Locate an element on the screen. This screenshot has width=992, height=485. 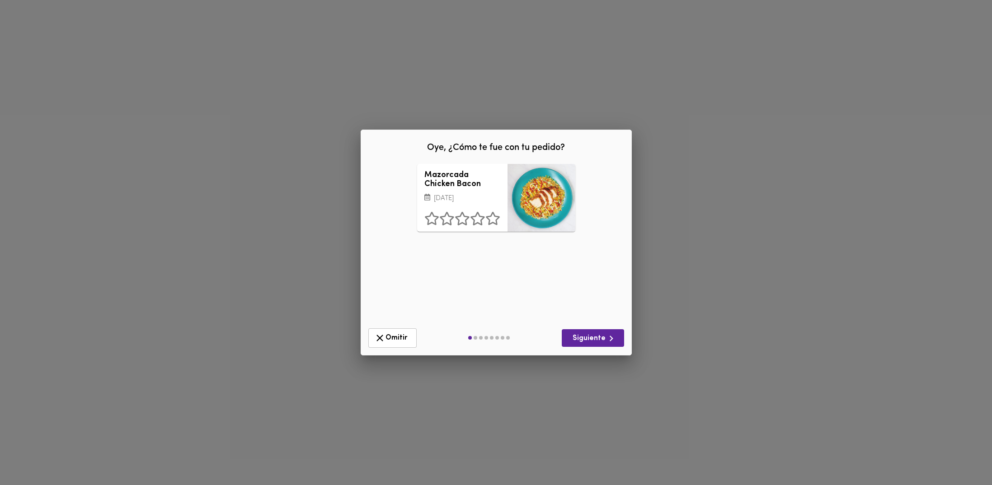
button: Siguiente is located at coordinates (593, 338).